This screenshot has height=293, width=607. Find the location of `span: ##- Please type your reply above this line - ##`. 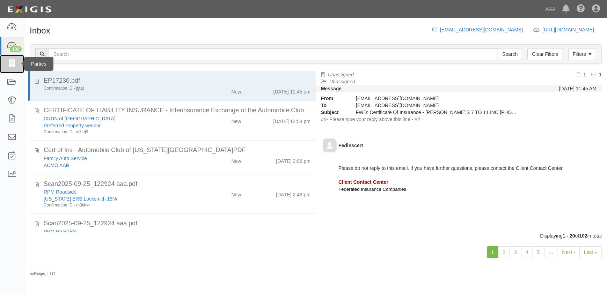

span: ##- Please type your reply above this line - ## is located at coordinates (370, 119).